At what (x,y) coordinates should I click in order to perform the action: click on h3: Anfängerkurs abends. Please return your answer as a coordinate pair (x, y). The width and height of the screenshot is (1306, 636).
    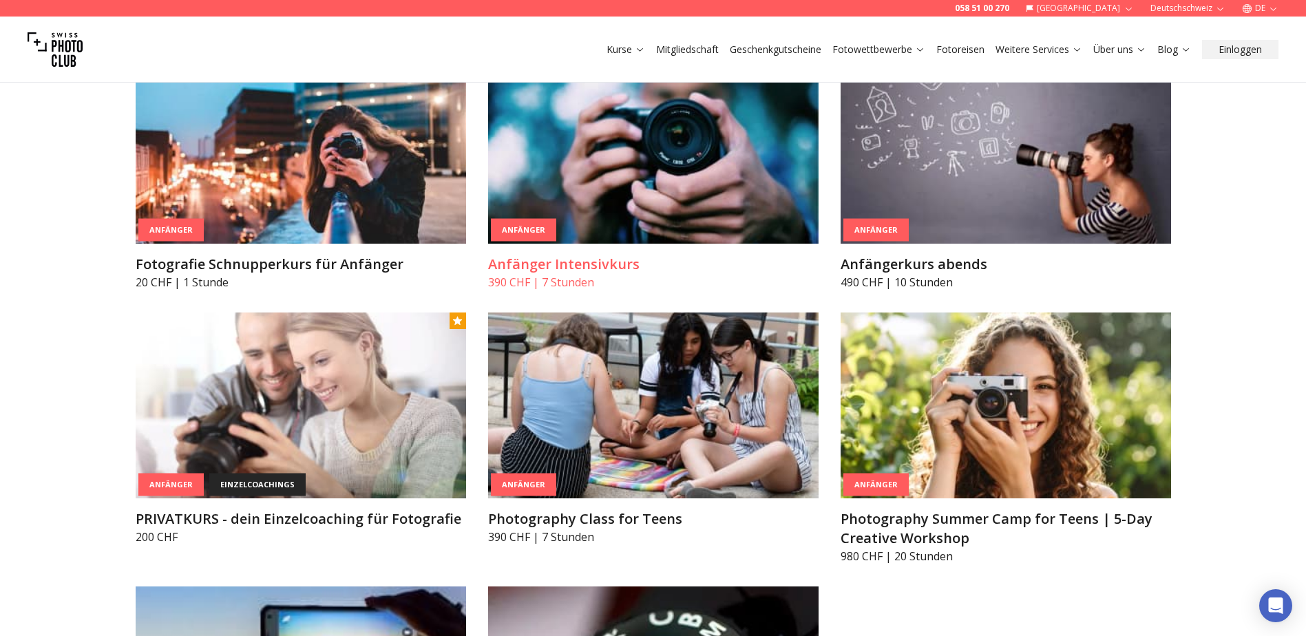
    Looking at the image, I should click on (1006, 264).